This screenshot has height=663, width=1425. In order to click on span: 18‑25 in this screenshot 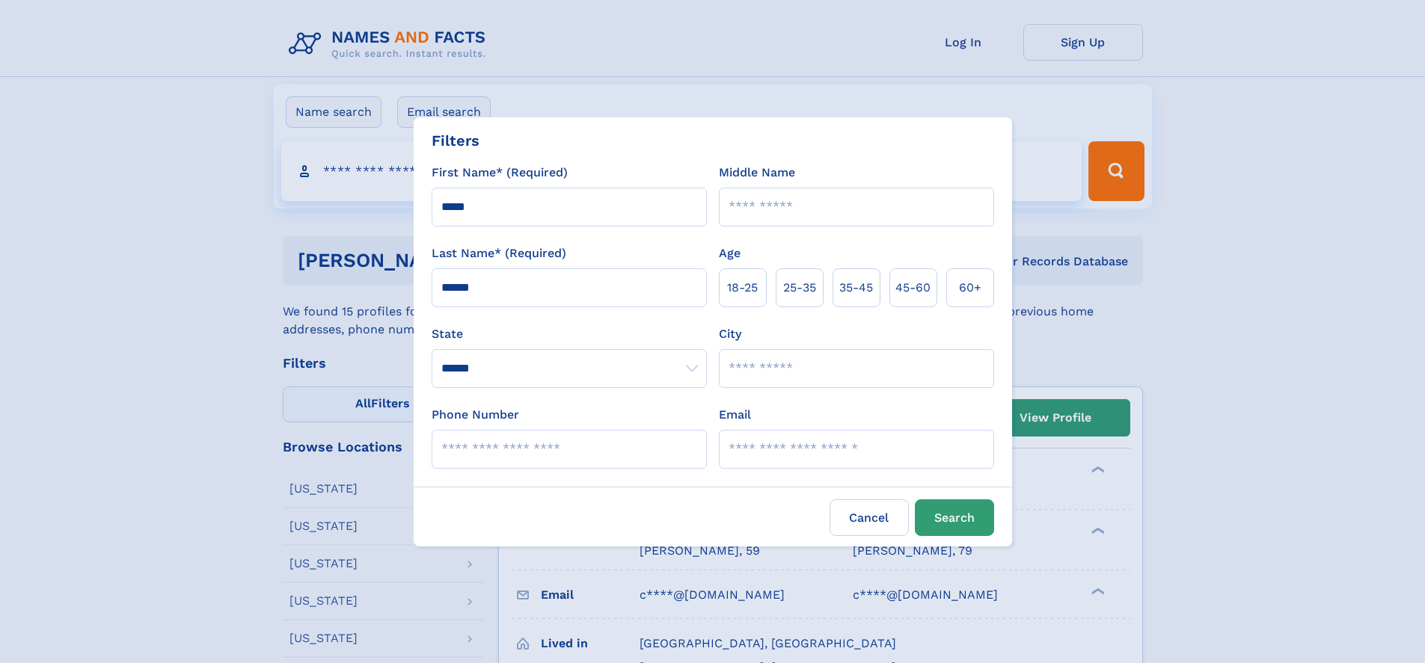, I will do `click(742, 288)`.